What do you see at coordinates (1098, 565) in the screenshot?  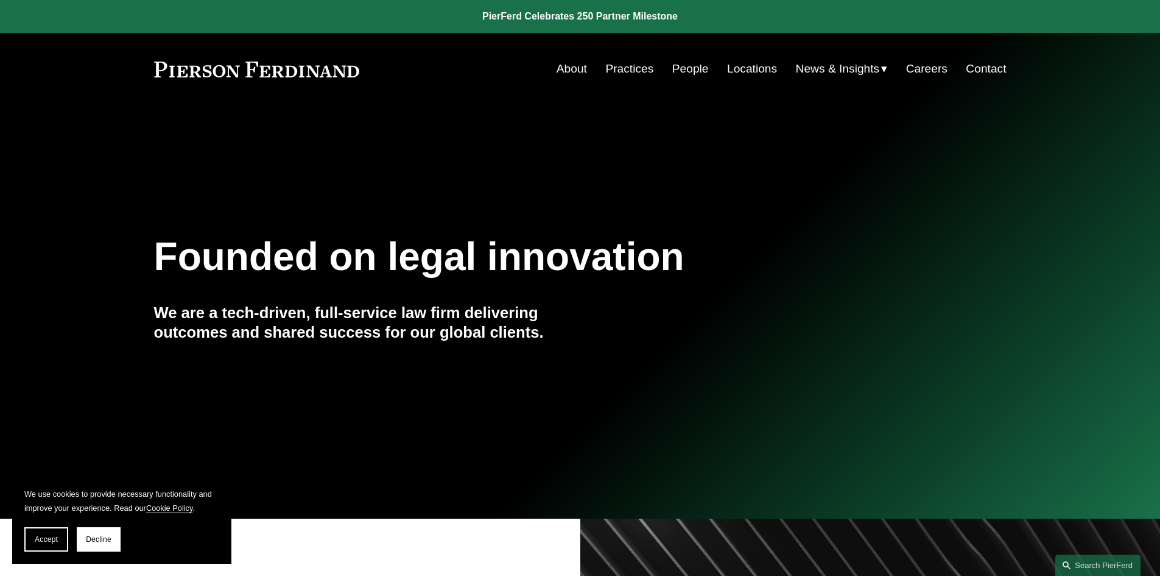 I see `a: Search this site` at bounding box center [1098, 565].